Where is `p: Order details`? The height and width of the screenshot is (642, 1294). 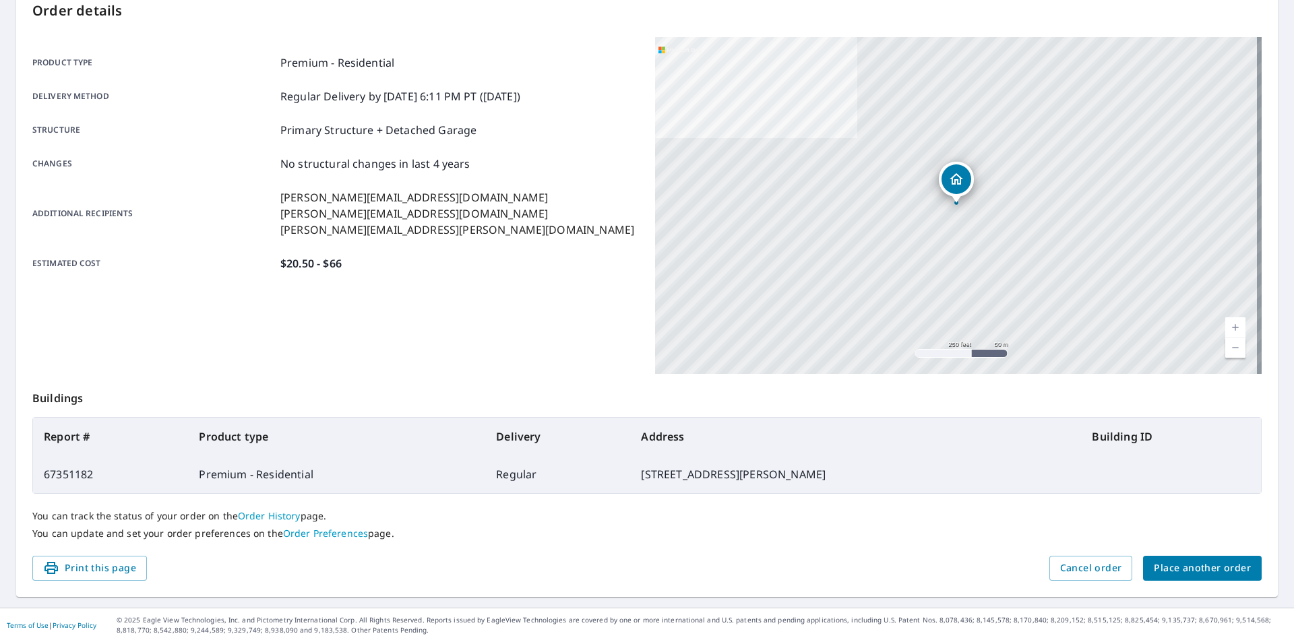 p: Order details is located at coordinates (647, 11).